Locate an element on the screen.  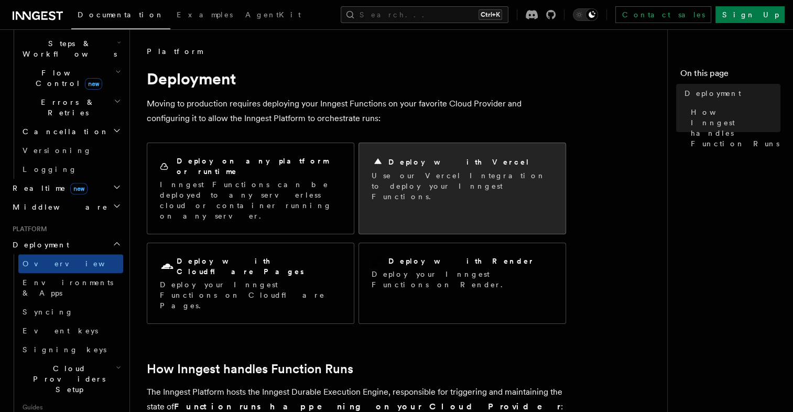
button: Search...Ctrl+K is located at coordinates (425, 15).